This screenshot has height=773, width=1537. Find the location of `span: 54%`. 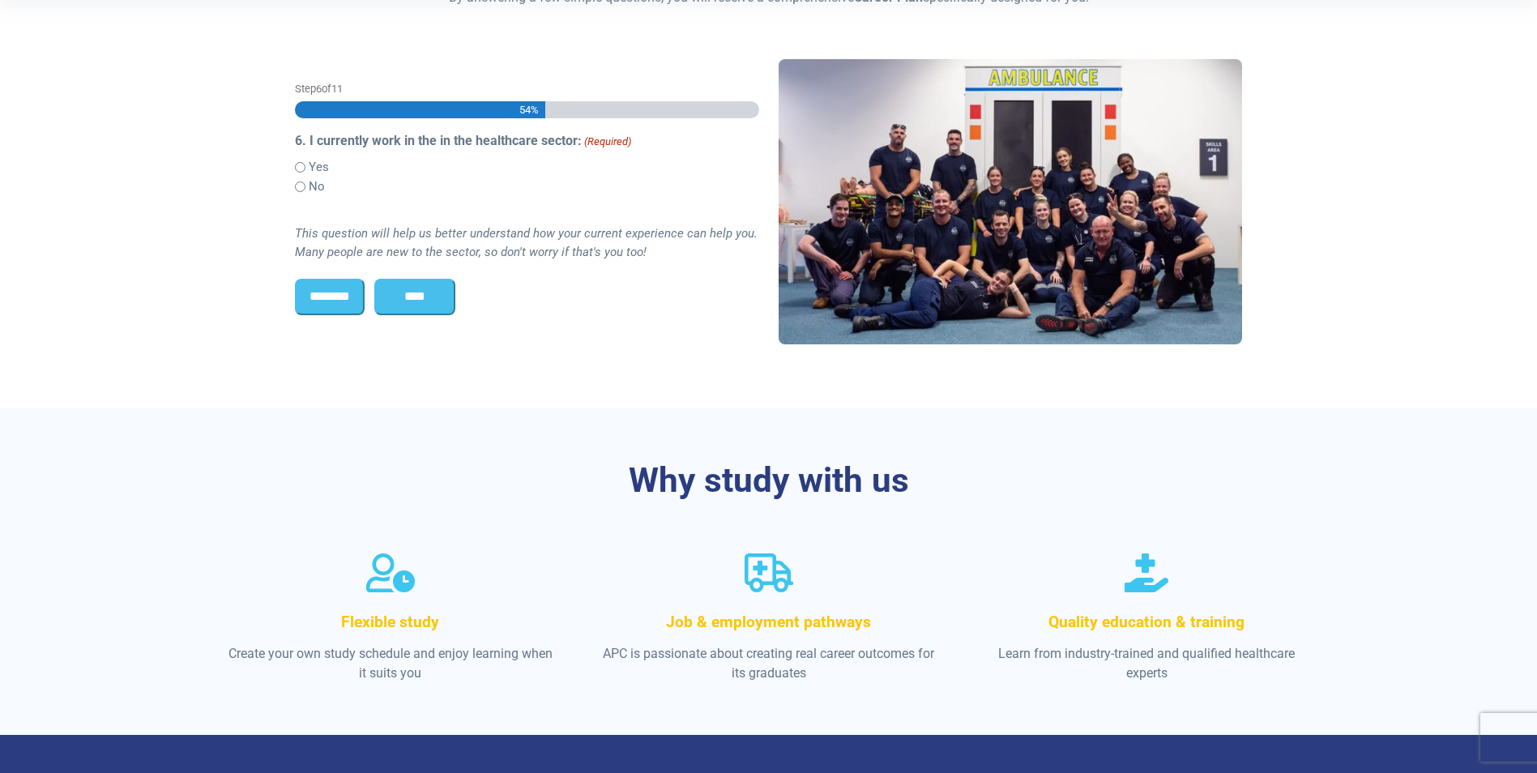

span: 54% is located at coordinates (528, 109).